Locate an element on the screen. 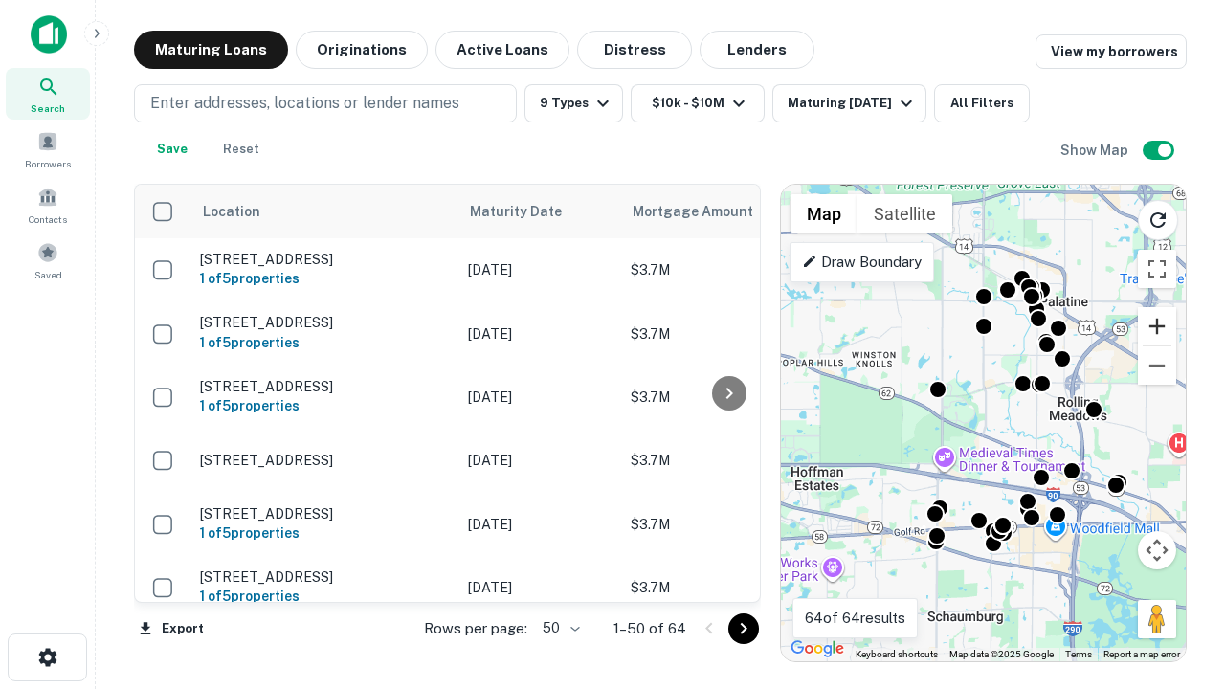  a: Open this area in Google Maps (opens a new window) is located at coordinates (817, 649).